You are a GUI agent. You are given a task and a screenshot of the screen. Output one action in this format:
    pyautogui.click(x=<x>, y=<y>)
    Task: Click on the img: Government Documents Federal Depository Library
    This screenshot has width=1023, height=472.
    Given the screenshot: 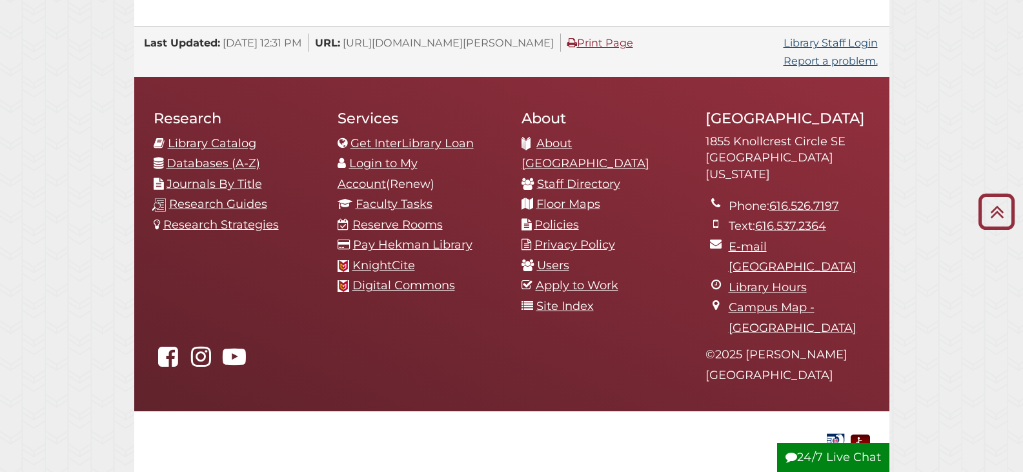 What is the action you would take?
    pyautogui.click(x=835, y=441)
    